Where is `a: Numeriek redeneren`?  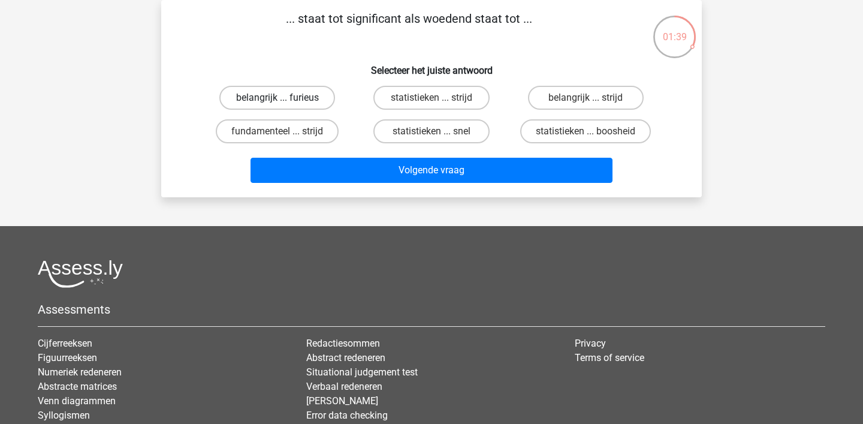
a: Numeriek redeneren is located at coordinates (80, 371).